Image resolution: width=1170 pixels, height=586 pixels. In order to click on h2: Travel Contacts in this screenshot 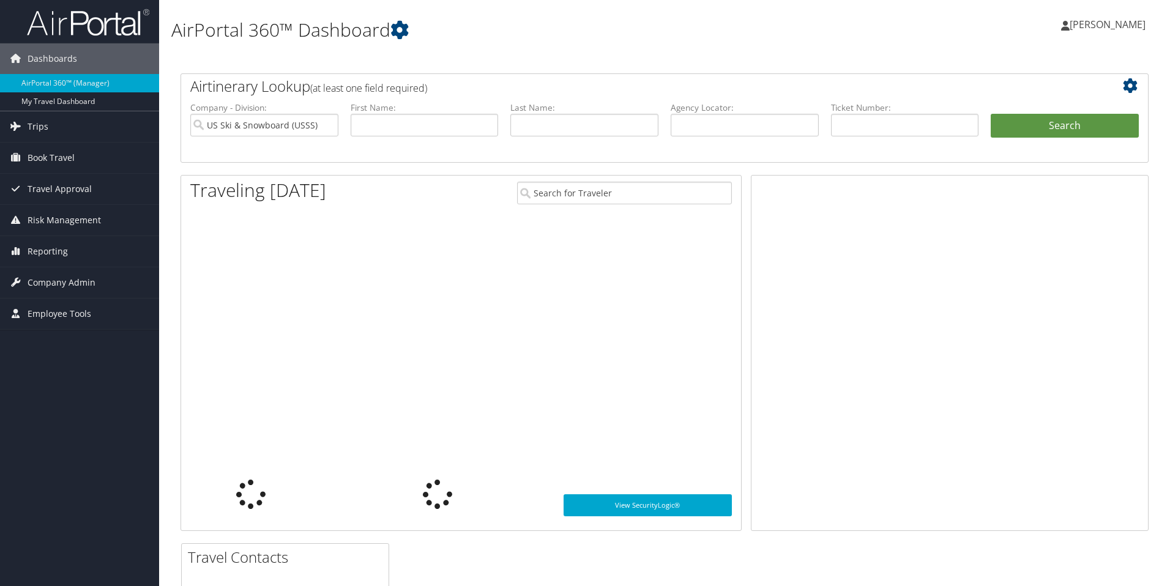, I will do `click(288, 557)`.